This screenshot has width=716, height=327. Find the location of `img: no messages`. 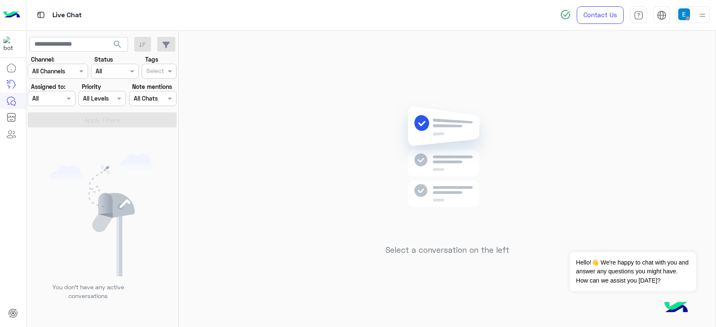

img: no messages is located at coordinates (447, 169).